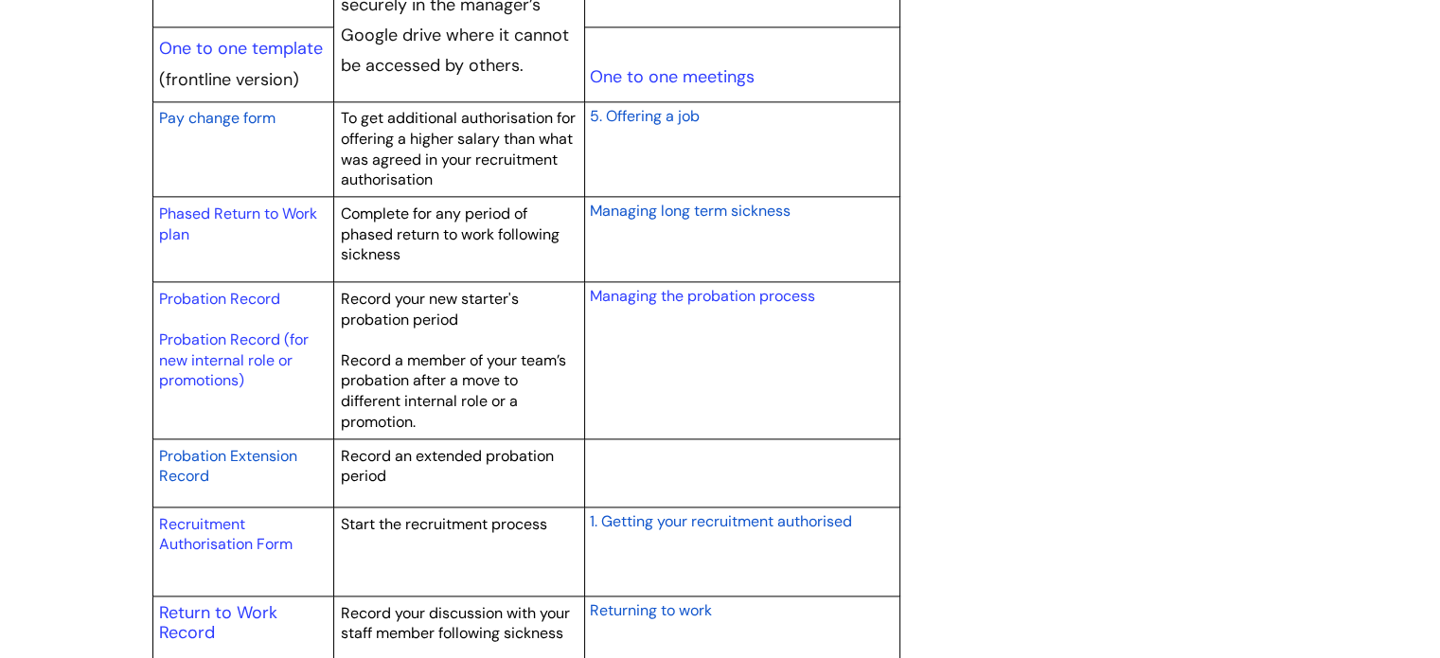 The image size is (1440, 658). What do you see at coordinates (217, 117) in the screenshot?
I see `a: Pay change form` at bounding box center [217, 117].